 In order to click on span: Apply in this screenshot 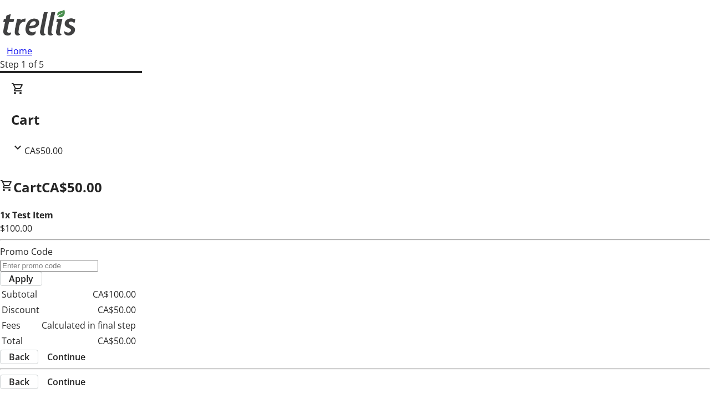, I will do `click(21, 279)`.